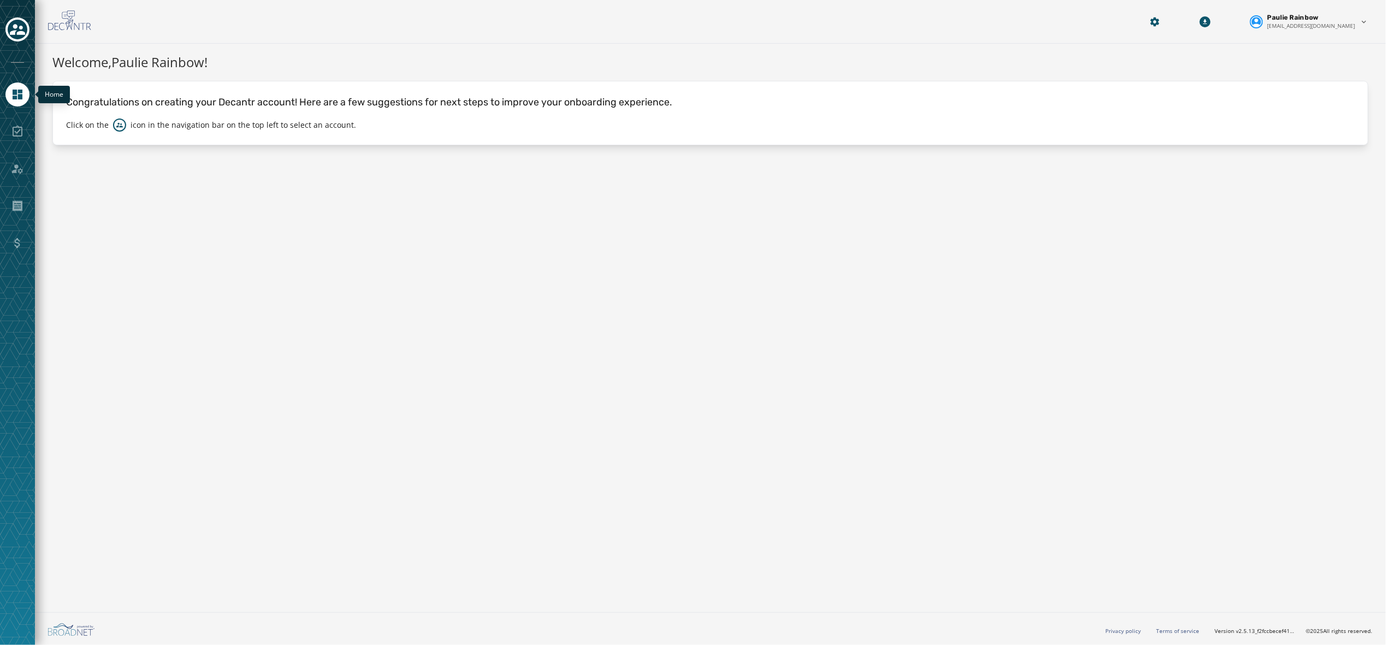 This screenshot has height=645, width=1386. Describe the element at coordinates (711, 102) in the screenshot. I see `p: Congratulations on creating your Decantr account! Here are a few suggestions for next steps to im...` at that location.